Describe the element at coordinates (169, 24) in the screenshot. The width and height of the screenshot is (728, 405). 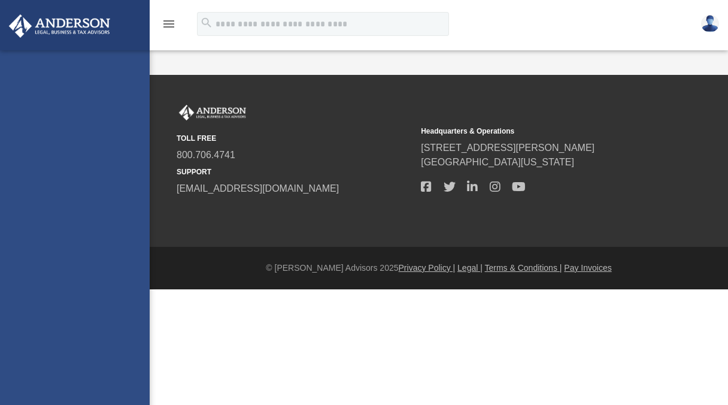
I see `i: menu` at that location.